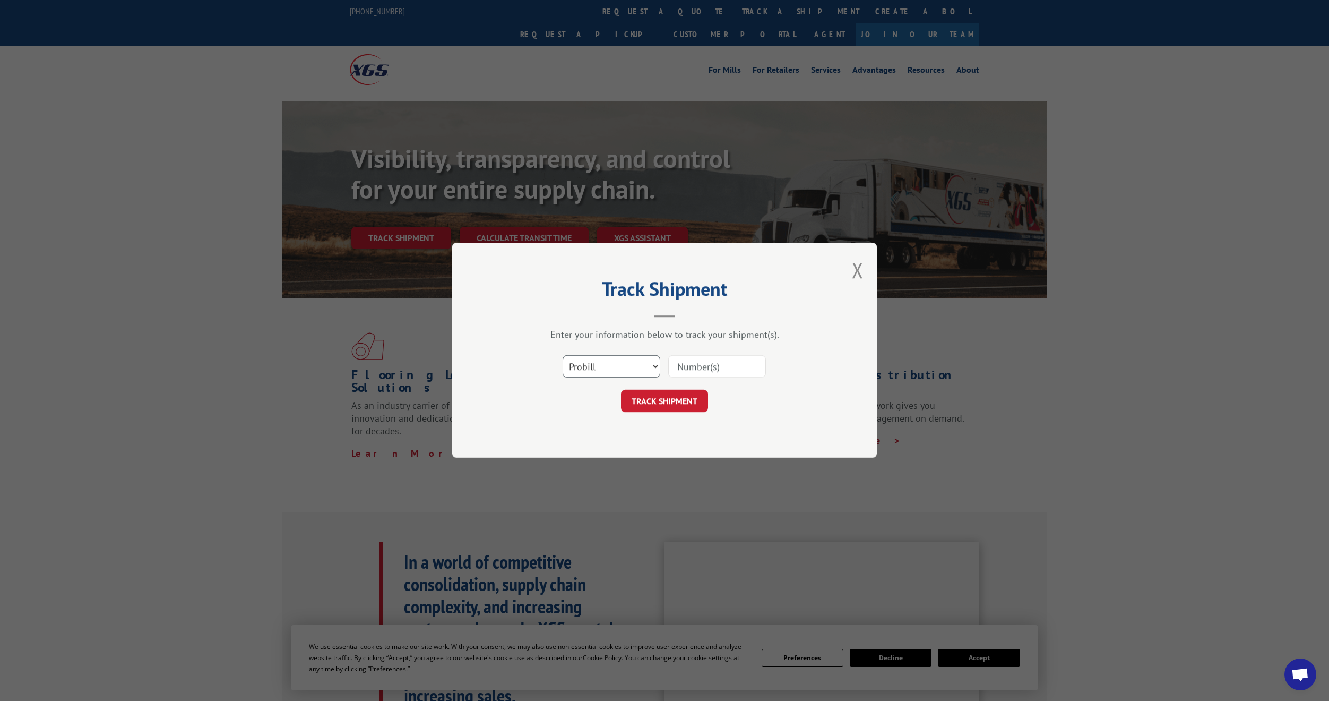  Describe the element at coordinates (665, 401) in the screenshot. I see `button: TRACK SHIPMENT` at that location.